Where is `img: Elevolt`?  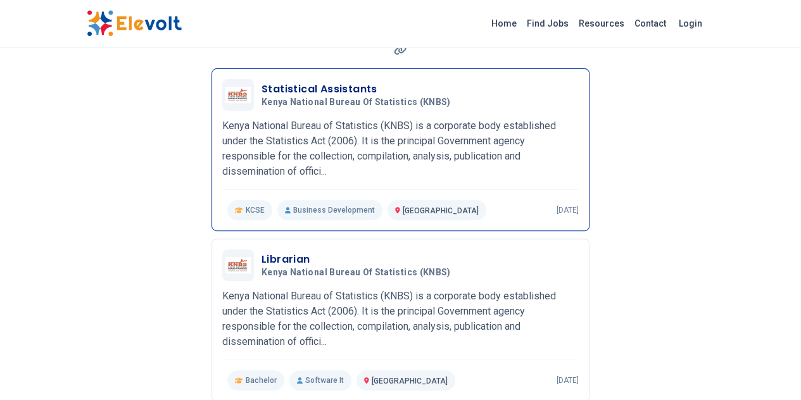
img: Elevolt is located at coordinates (134, 23).